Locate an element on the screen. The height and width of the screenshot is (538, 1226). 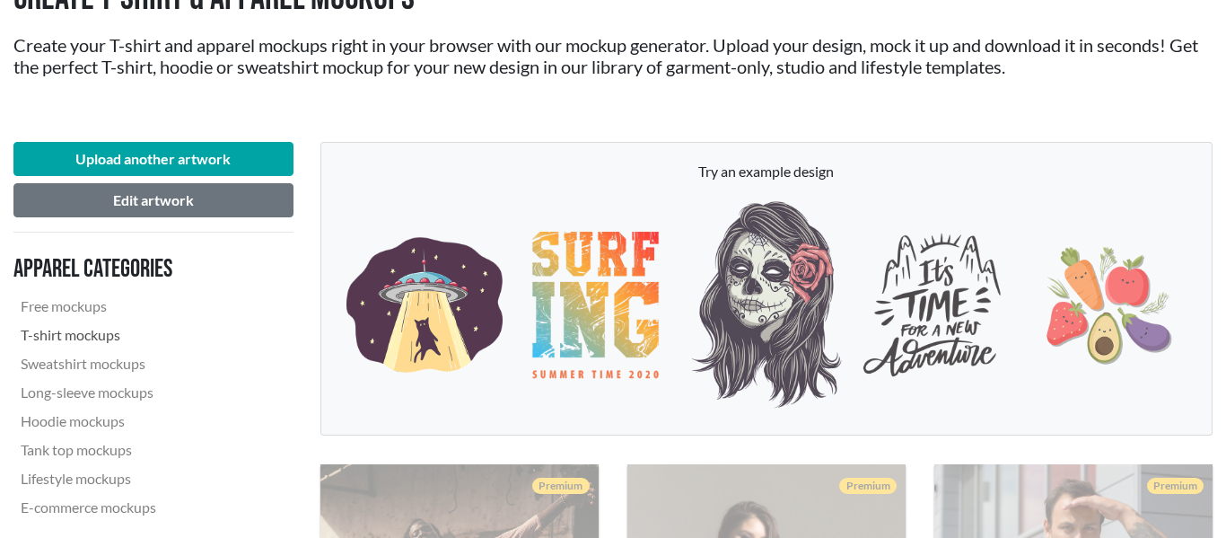
h2: Create your T-shirt and apparel mockups right in your browser with our mockup generator. Upload y... is located at coordinates (613, 56).